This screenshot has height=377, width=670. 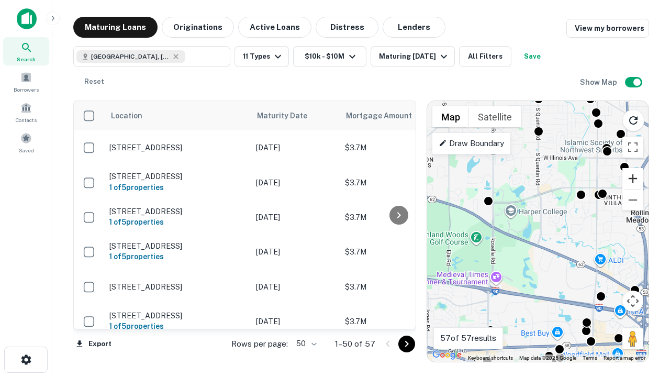 I want to click on div: Contacts, so click(x=26, y=112).